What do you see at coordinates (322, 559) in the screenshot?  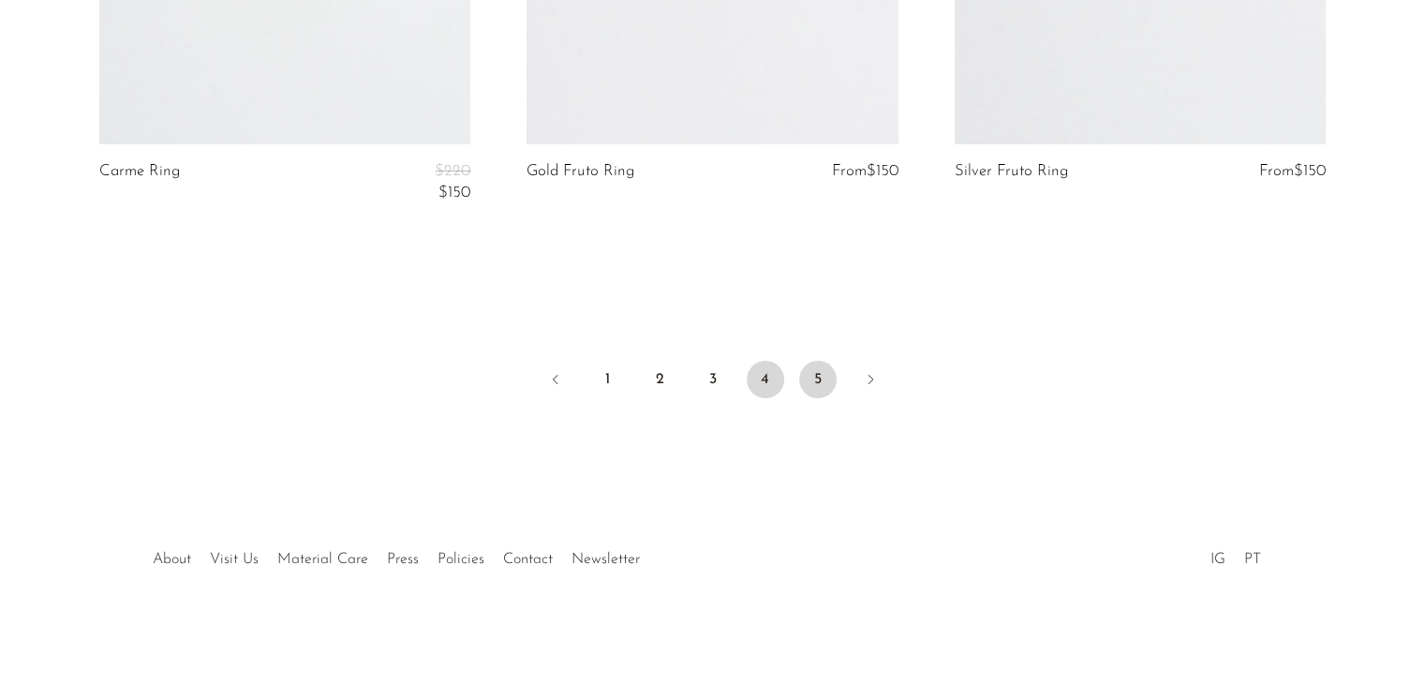 I see `a: Material Care` at bounding box center [322, 559].